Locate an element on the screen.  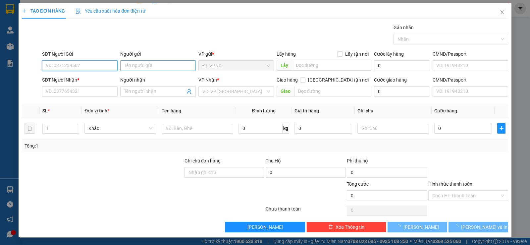
span: Giao hàng is located at coordinates (287, 80).